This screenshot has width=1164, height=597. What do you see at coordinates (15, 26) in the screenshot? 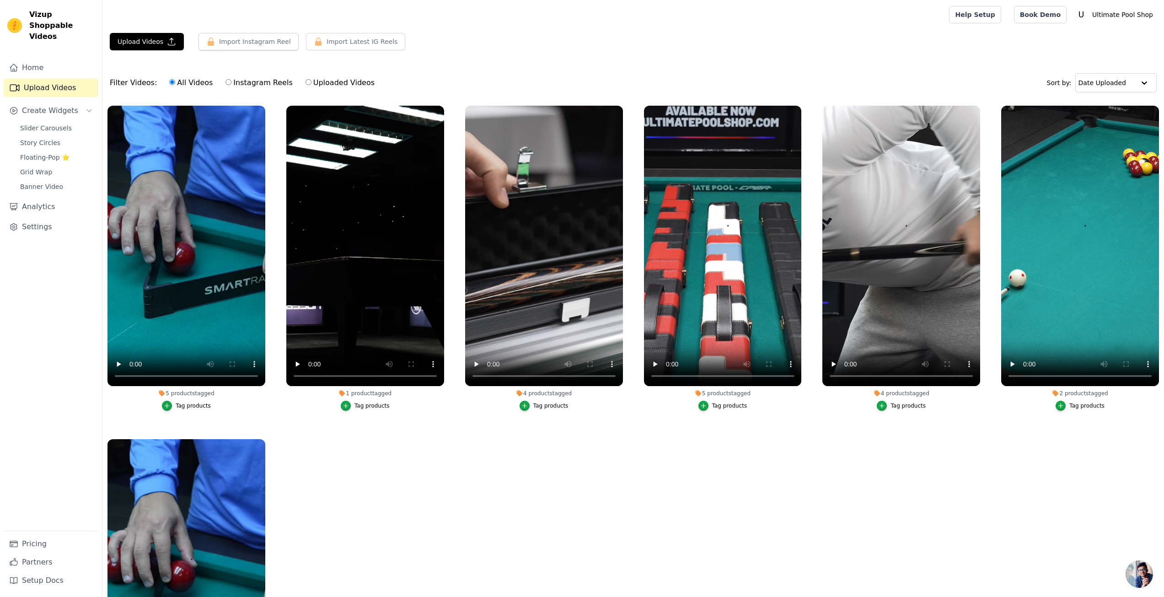
I see `img: Vizup` at bounding box center [15, 26].